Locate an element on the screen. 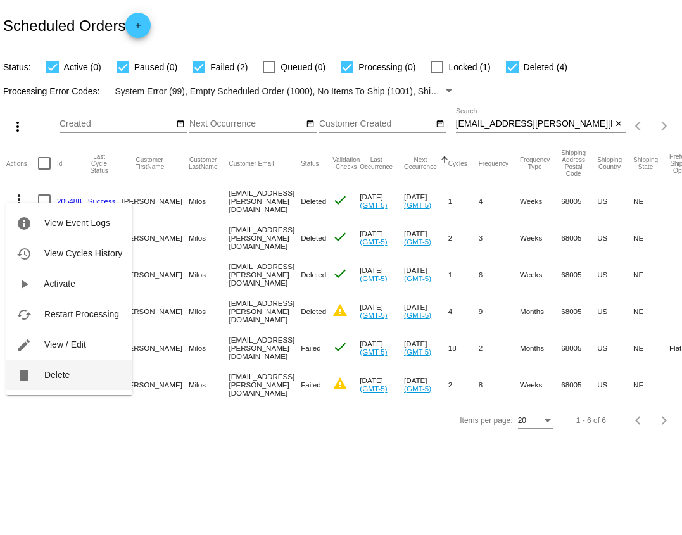  mat-icon: cached is located at coordinates (24, 315).